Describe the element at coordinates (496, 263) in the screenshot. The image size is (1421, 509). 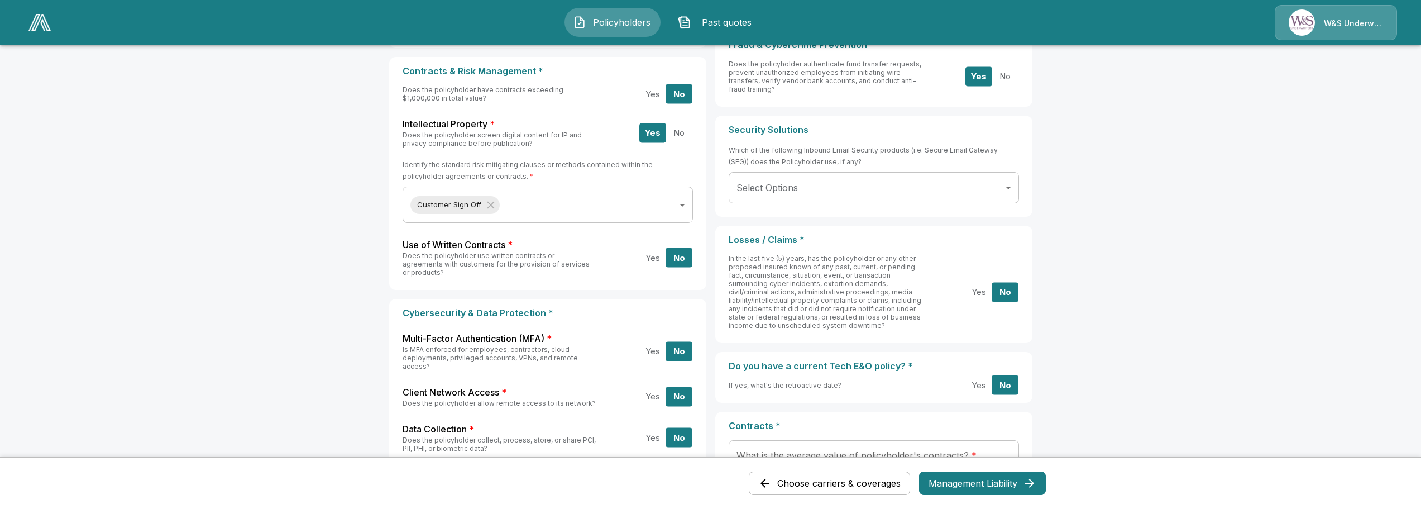
I see `span: Does the policyholder use written contracts or agreements with customers for the provision of ser...` at that location.